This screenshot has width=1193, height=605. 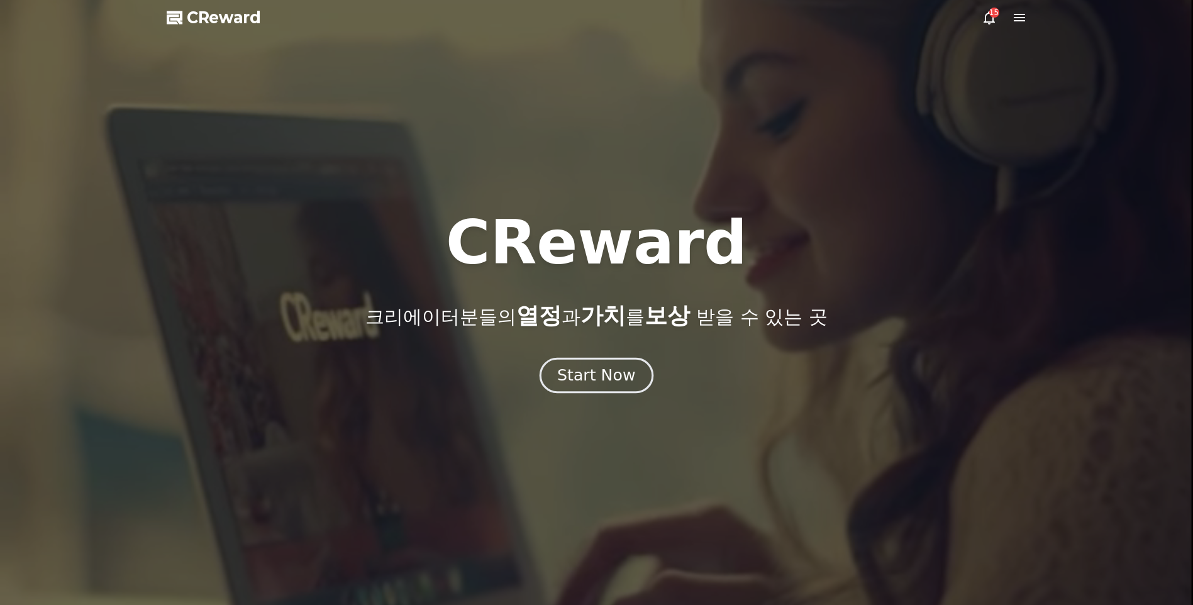 What do you see at coordinates (667, 315) in the screenshot?
I see `span: 보상` at bounding box center [667, 315].